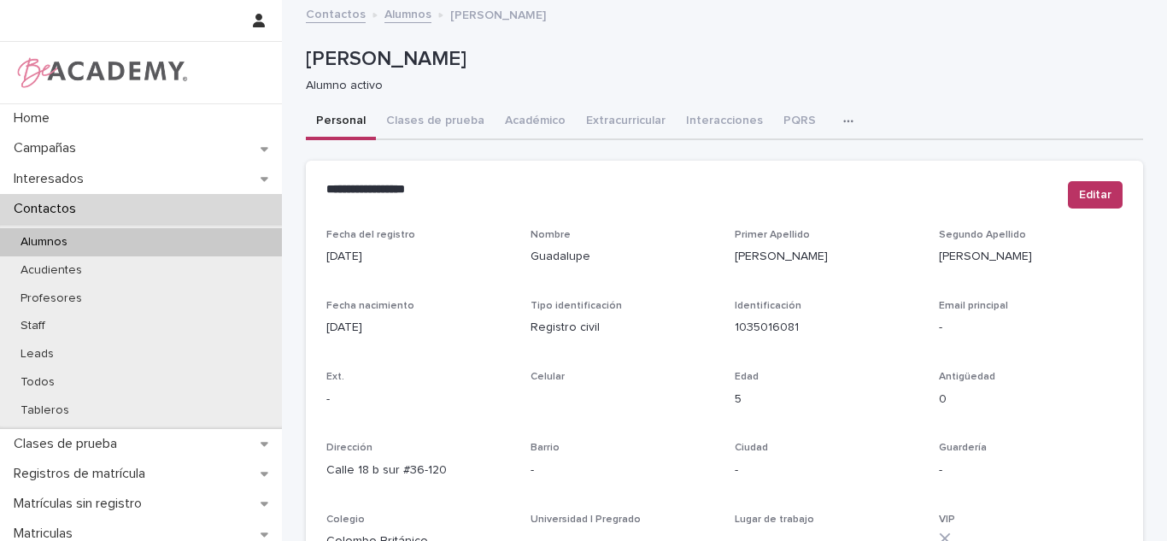 This screenshot has width=1167, height=541. What do you see at coordinates (947, 519) in the screenshot?
I see `span: VIP` at bounding box center [947, 519].